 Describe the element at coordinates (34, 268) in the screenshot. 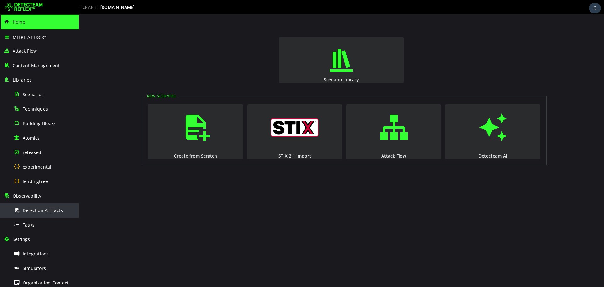

I see `span: Simulators` at that location.